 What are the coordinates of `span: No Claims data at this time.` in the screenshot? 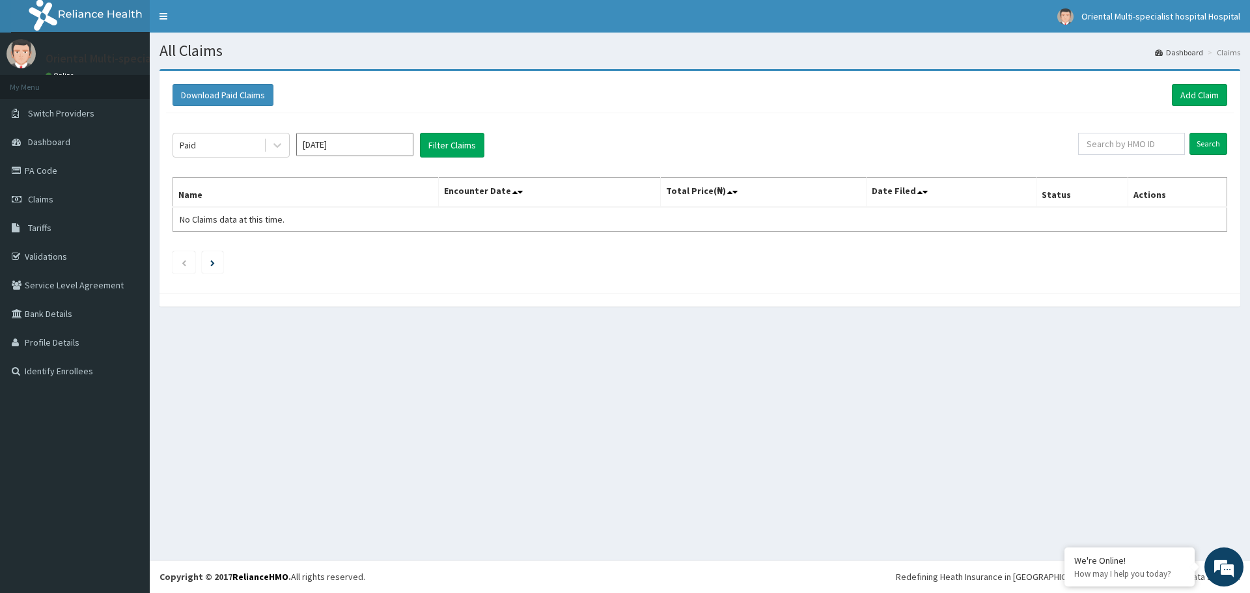 It's located at (232, 219).